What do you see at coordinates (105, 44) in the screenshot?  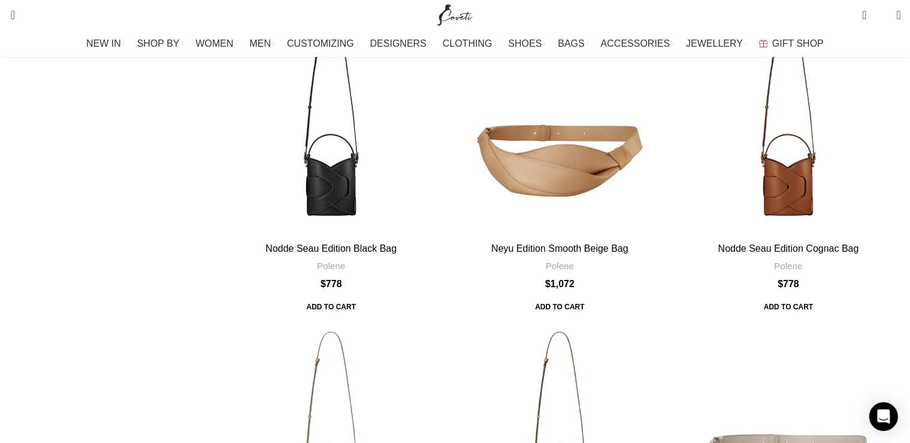 I see `a: NEW IN` at bounding box center [105, 44].